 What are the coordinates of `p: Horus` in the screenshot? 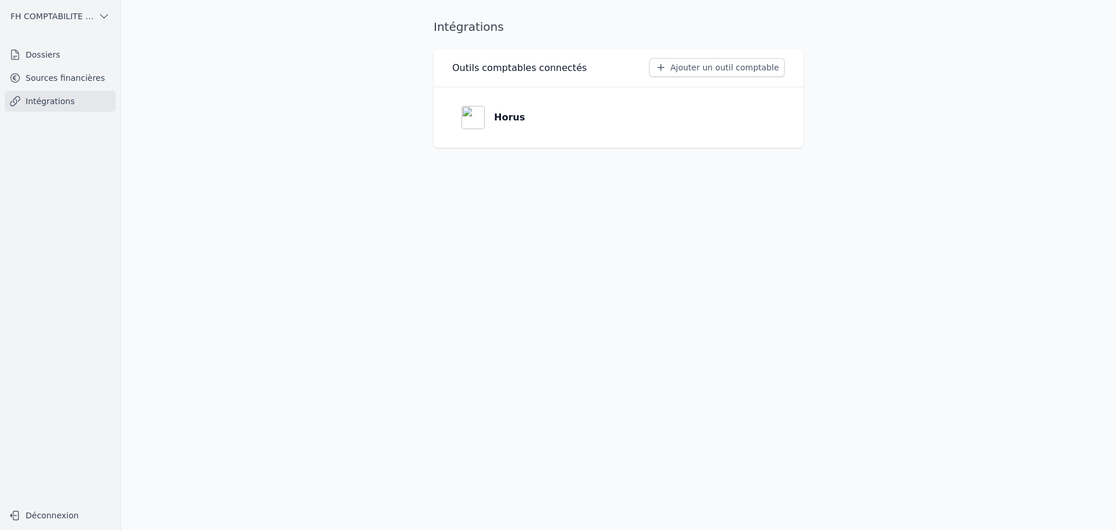 It's located at (509, 117).